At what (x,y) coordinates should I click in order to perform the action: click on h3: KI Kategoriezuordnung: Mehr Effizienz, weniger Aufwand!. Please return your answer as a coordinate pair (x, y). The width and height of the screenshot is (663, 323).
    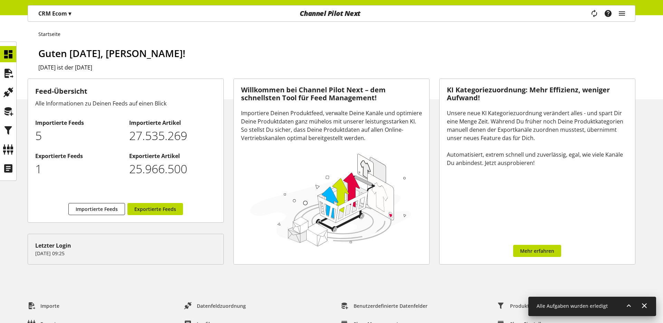
    Looking at the image, I should click on (538, 94).